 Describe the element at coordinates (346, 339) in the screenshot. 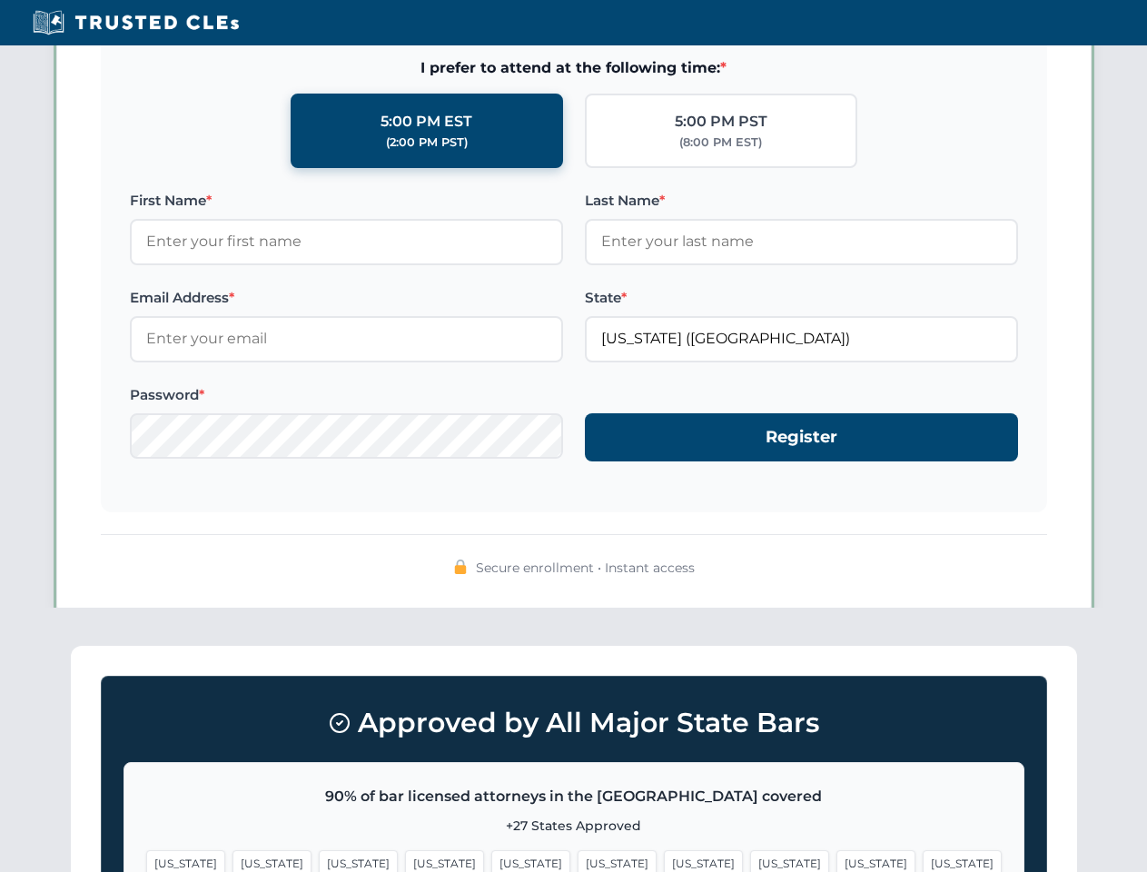

I see `input: Enter your email` at that location.